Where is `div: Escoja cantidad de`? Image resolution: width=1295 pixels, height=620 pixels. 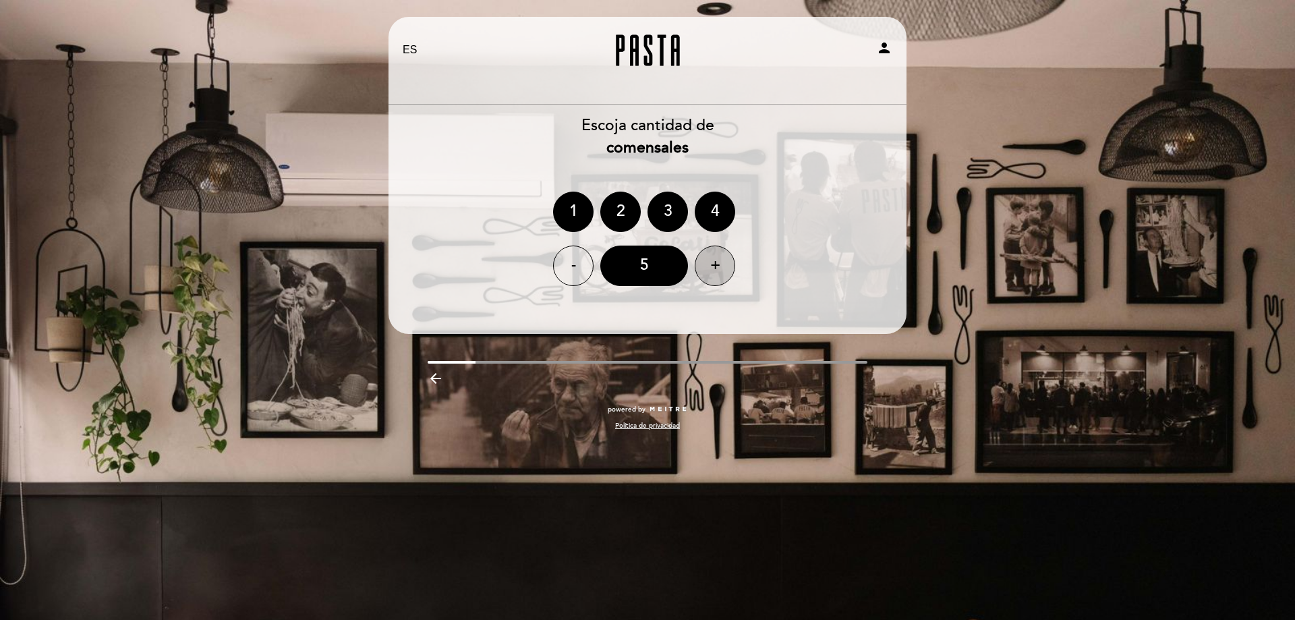 div: Escoja cantidad de is located at coordinates (648, 137).